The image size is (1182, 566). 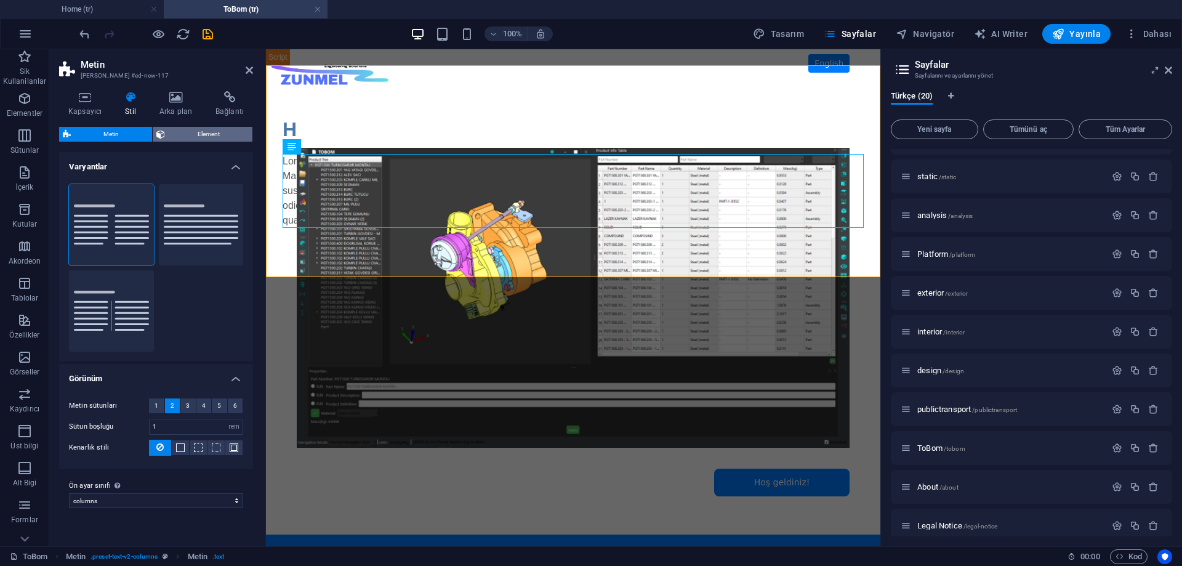 I want to click on button: Yayınla, so click(x=1076, y=34).